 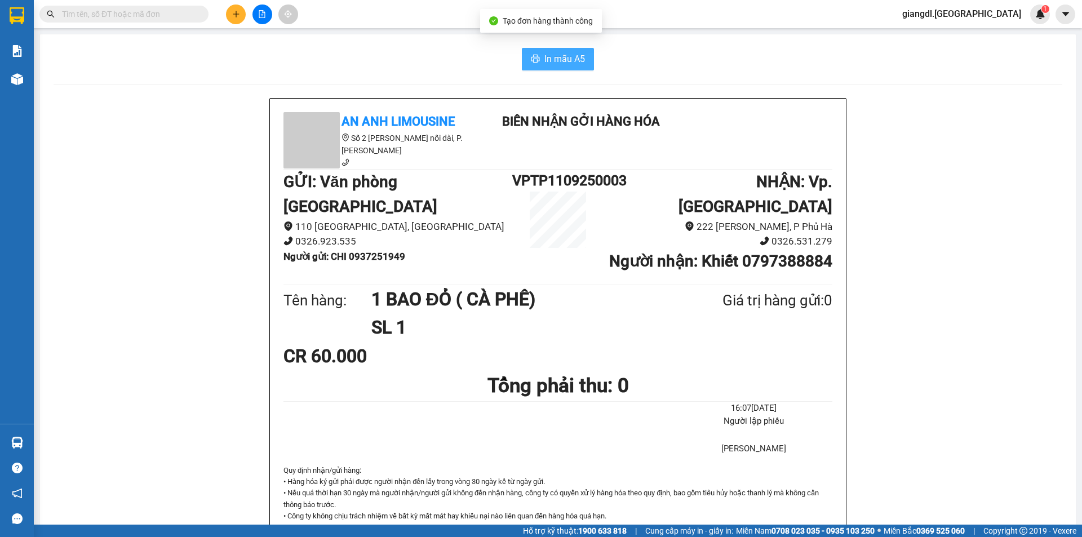 I want to click on strong: 0708 023 035 - 0935 103 250, so click(x=823, y=531).